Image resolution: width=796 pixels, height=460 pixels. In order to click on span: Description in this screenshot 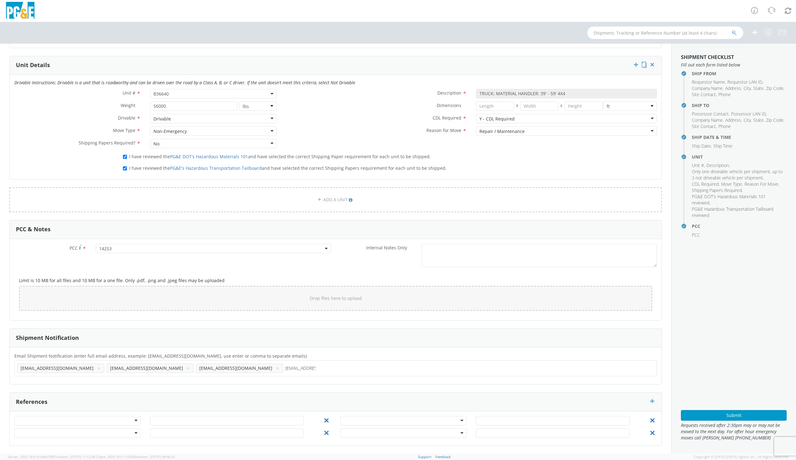, I will do `click(717, 165)`.